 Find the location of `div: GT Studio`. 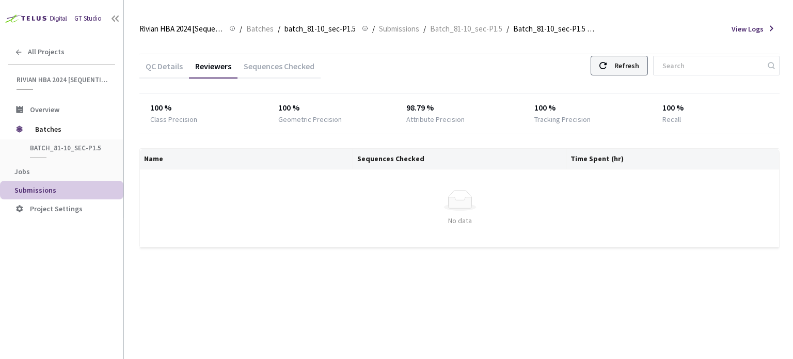

div: GT Studio is located at coordinates (88, 19).